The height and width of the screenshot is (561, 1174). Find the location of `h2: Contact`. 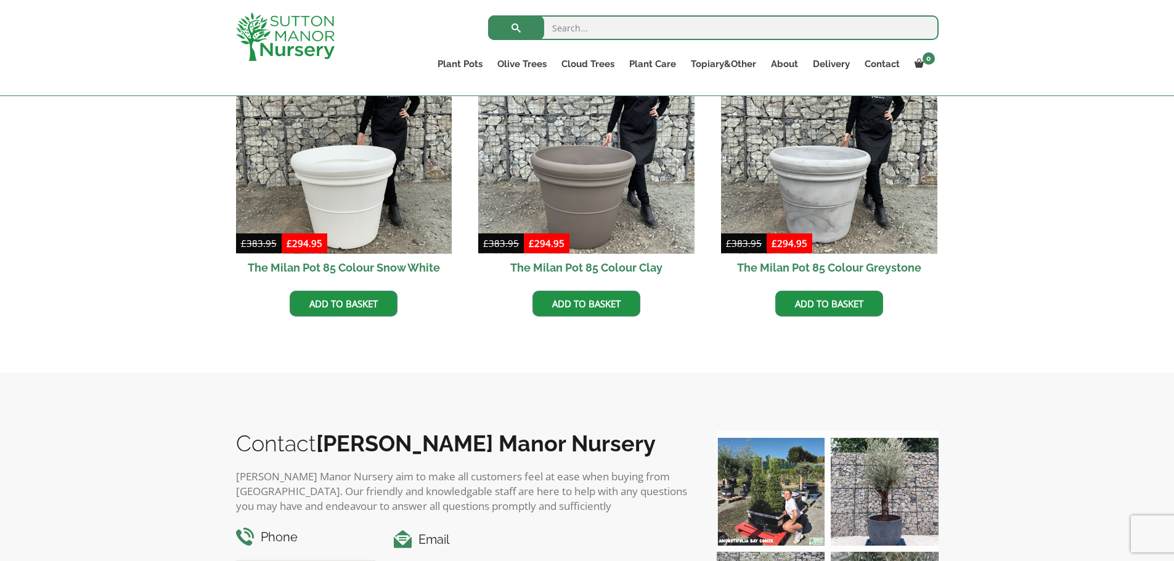

h2: Contact is located at coordinates (464, 444).